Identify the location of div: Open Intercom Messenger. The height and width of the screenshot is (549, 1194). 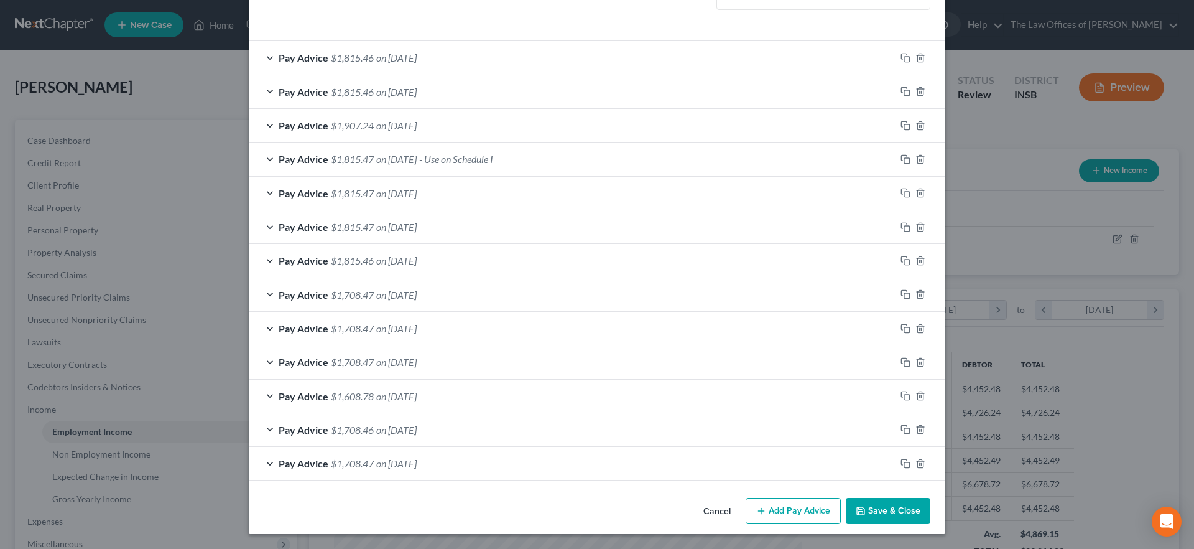
(1167, 521).